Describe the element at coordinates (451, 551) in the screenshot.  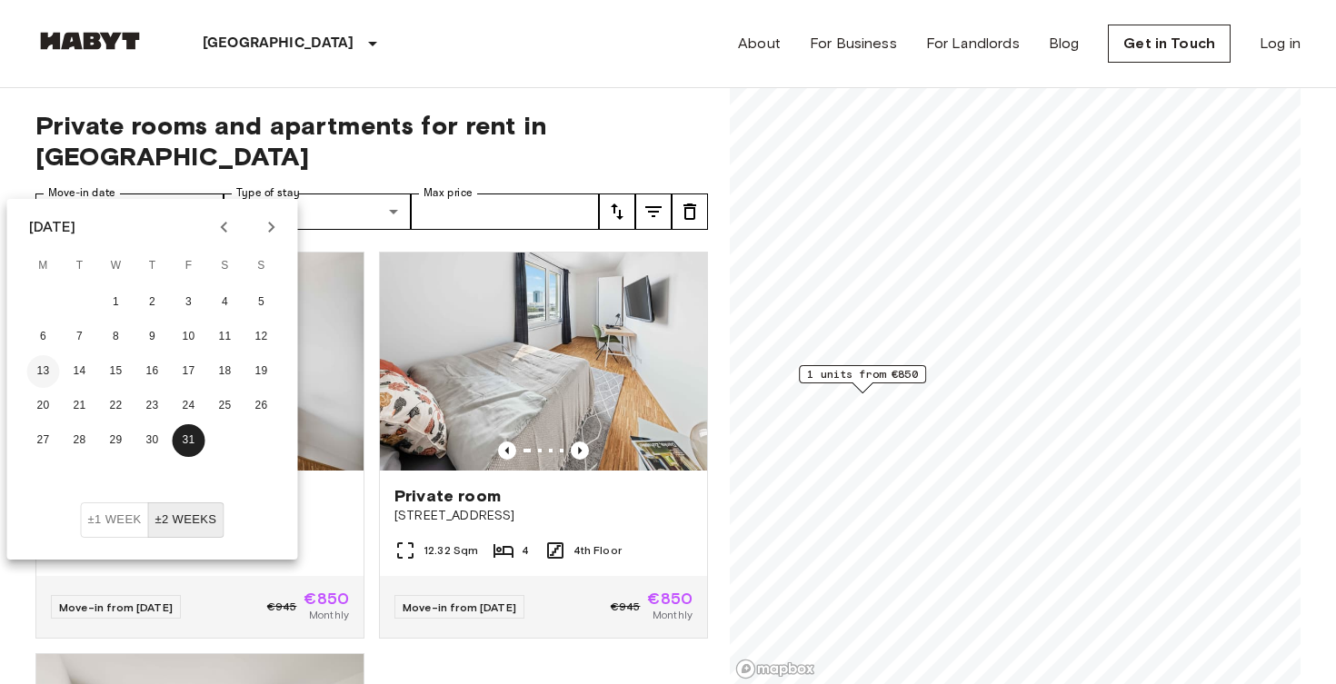
I see `span: 12.32 Sqm` at that location.